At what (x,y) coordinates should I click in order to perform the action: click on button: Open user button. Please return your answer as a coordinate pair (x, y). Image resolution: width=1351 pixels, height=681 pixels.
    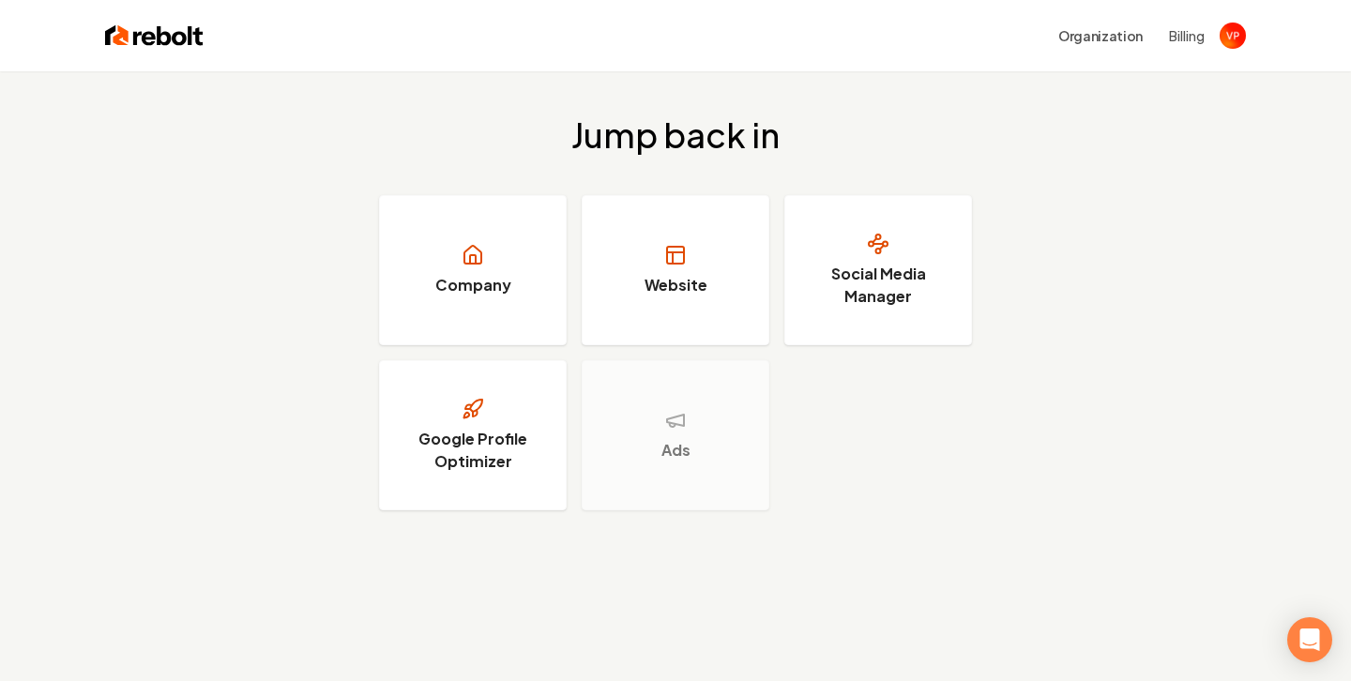
    Looking at the image, I should click on (1233, 36).